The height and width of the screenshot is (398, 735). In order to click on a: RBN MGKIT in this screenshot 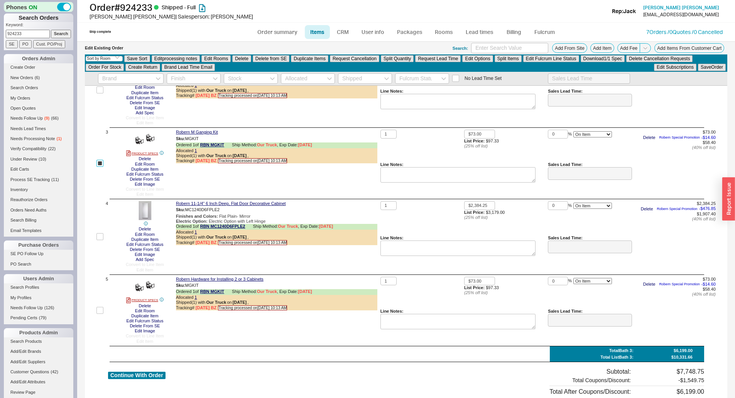, I will do `click(212, 145)`.